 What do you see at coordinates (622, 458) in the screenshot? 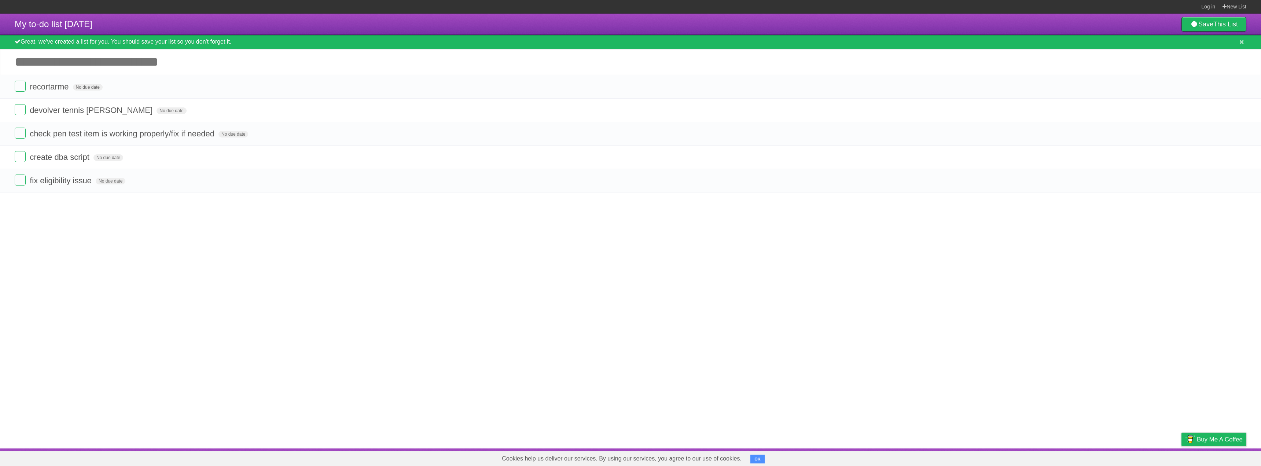
I see `span: Cookies help us deliver our services. By using our services, you agree to our use of cookies.` at bounding box center [622, 458].